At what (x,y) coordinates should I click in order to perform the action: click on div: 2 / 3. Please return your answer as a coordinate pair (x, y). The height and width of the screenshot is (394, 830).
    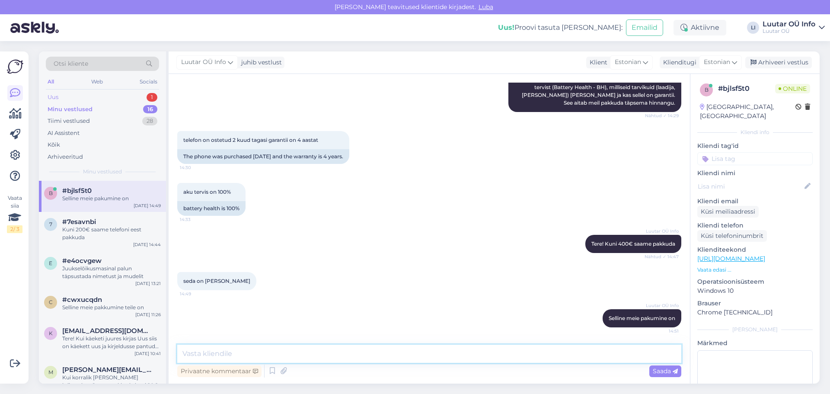
    Looking at the image, I should click on (15, 229).